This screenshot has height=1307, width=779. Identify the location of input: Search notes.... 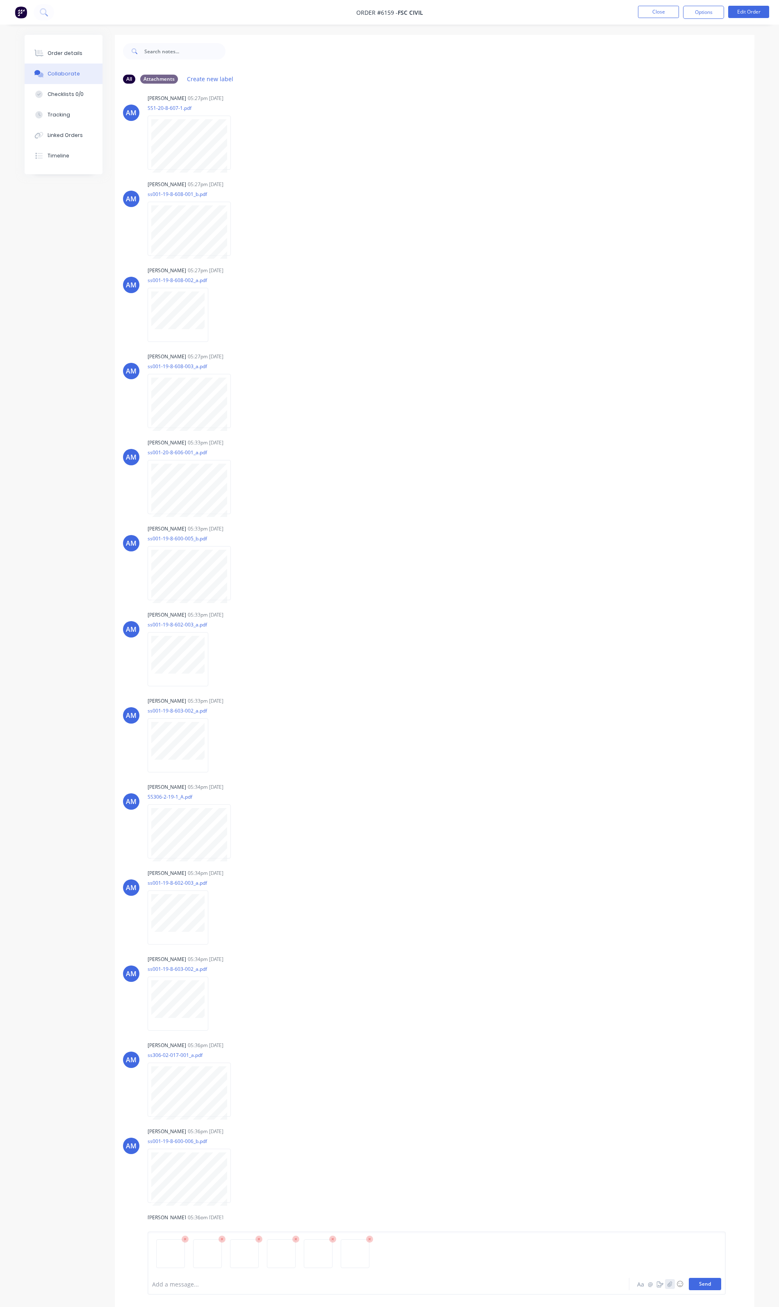
(185, 51).